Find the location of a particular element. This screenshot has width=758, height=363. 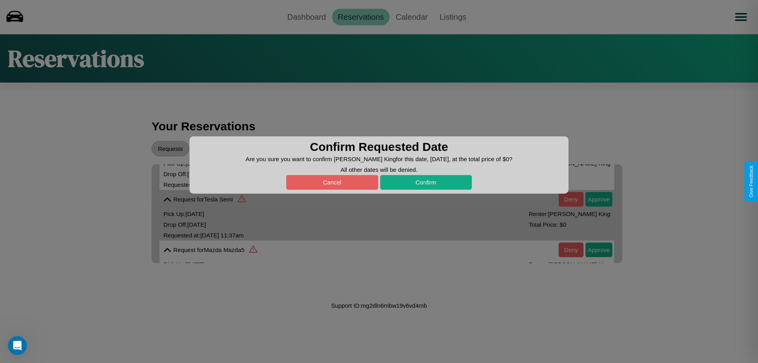

p: All other dates will be denied. is located at coordinates (379, 169).